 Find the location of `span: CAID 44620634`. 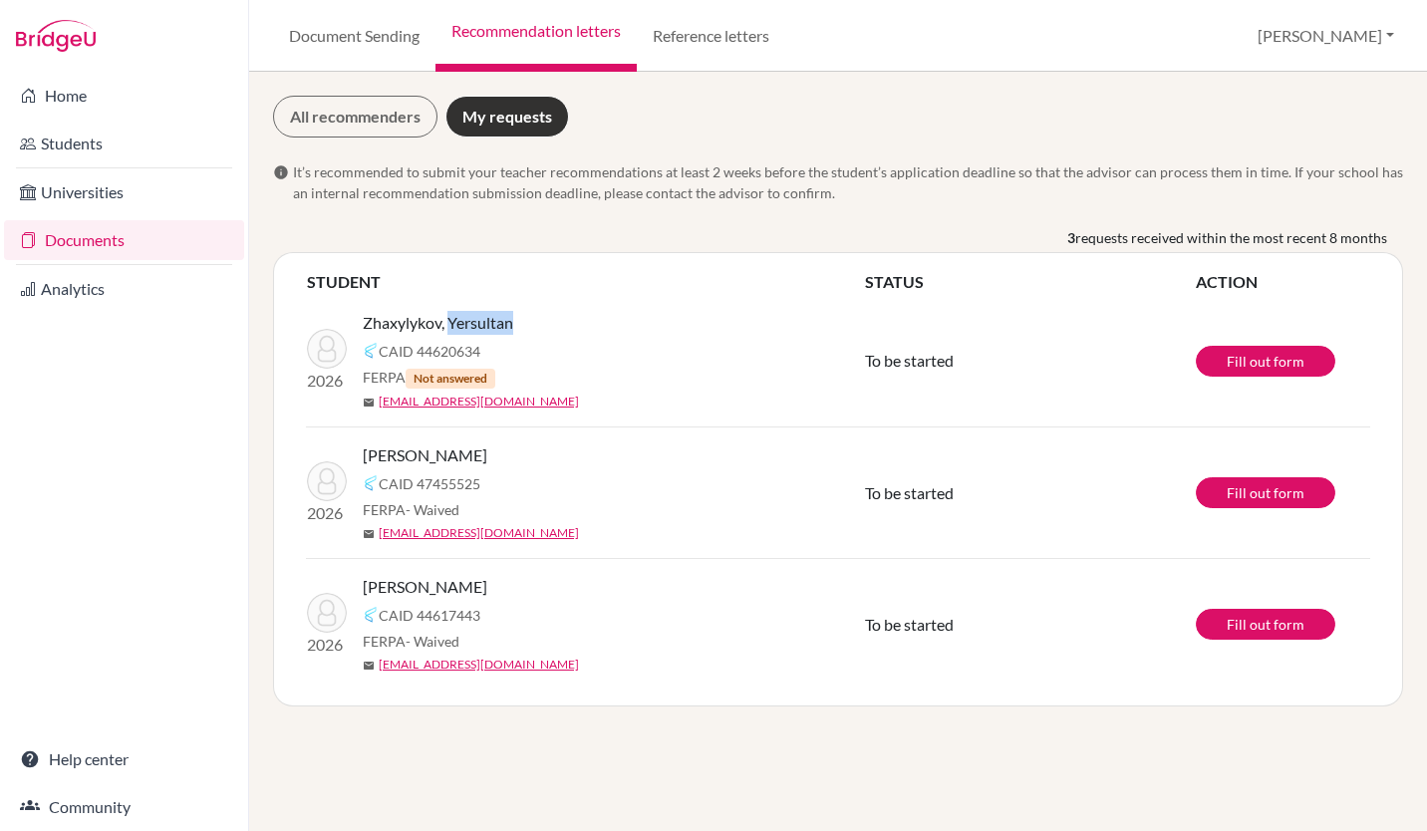

span: CAID 44620634 is located at coordinates (430, 351).